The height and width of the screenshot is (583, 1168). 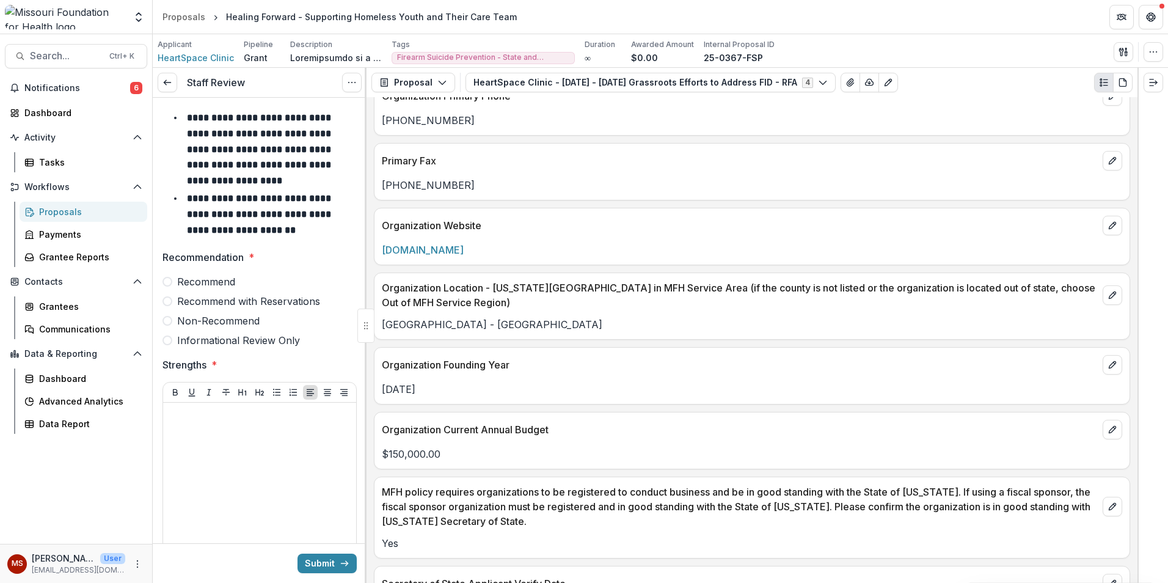 What do you see at coordinates (83, 162) in the screenshot?
I see `a: Tasks` at bounding box center [83, 162].